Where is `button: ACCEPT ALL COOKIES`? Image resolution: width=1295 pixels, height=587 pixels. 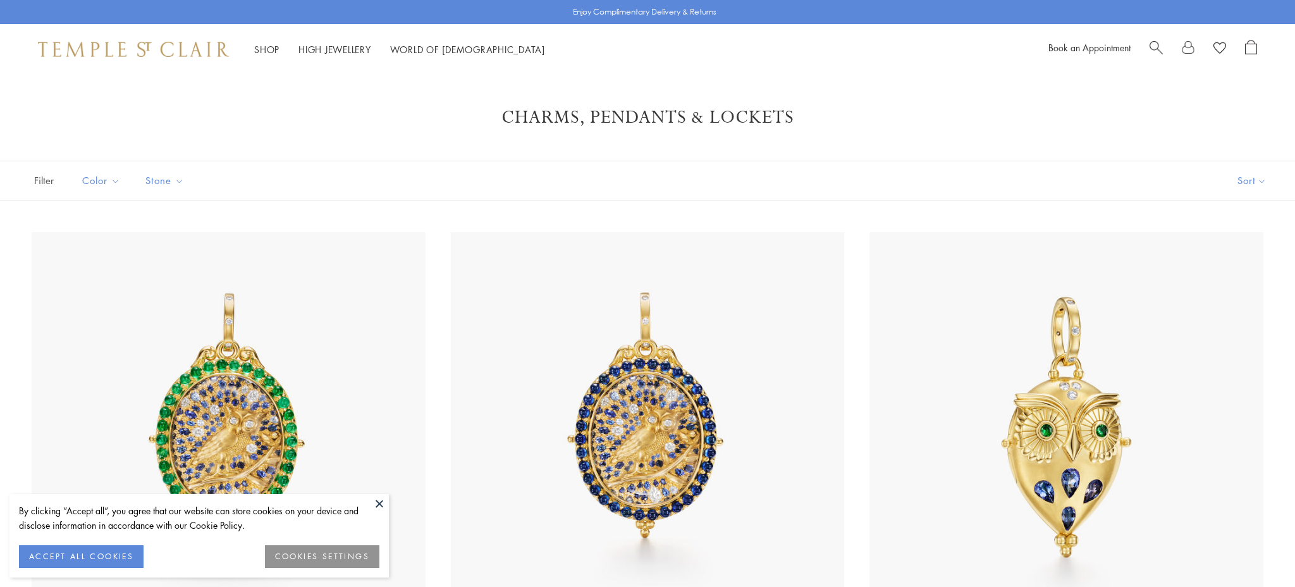 button: ACCEPT ALL COOKIES is located at coordinates (81, 557).